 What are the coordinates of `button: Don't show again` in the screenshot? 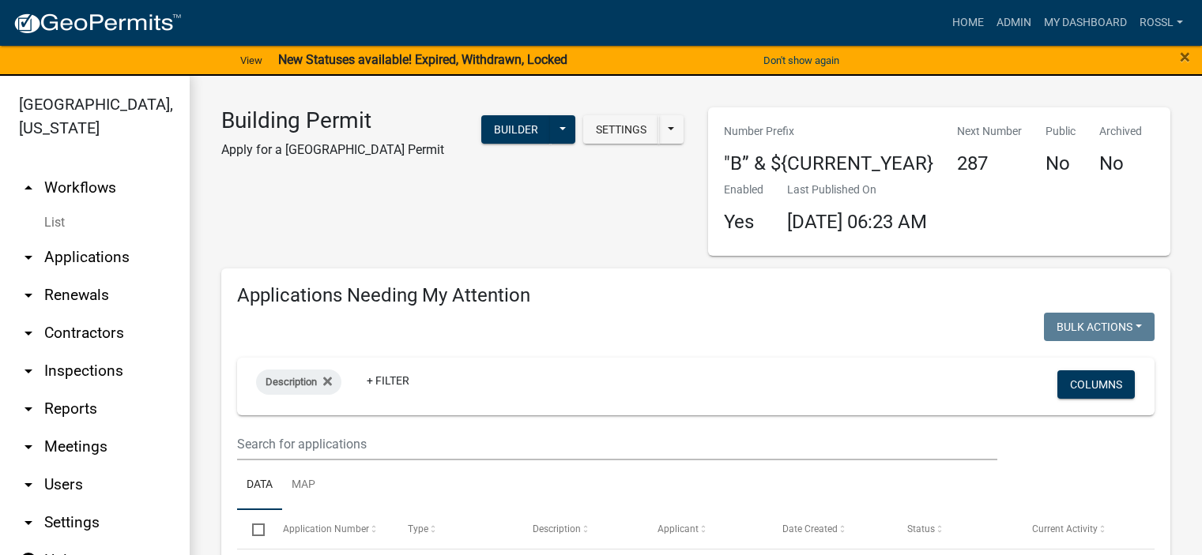 It's located at (801, 60).